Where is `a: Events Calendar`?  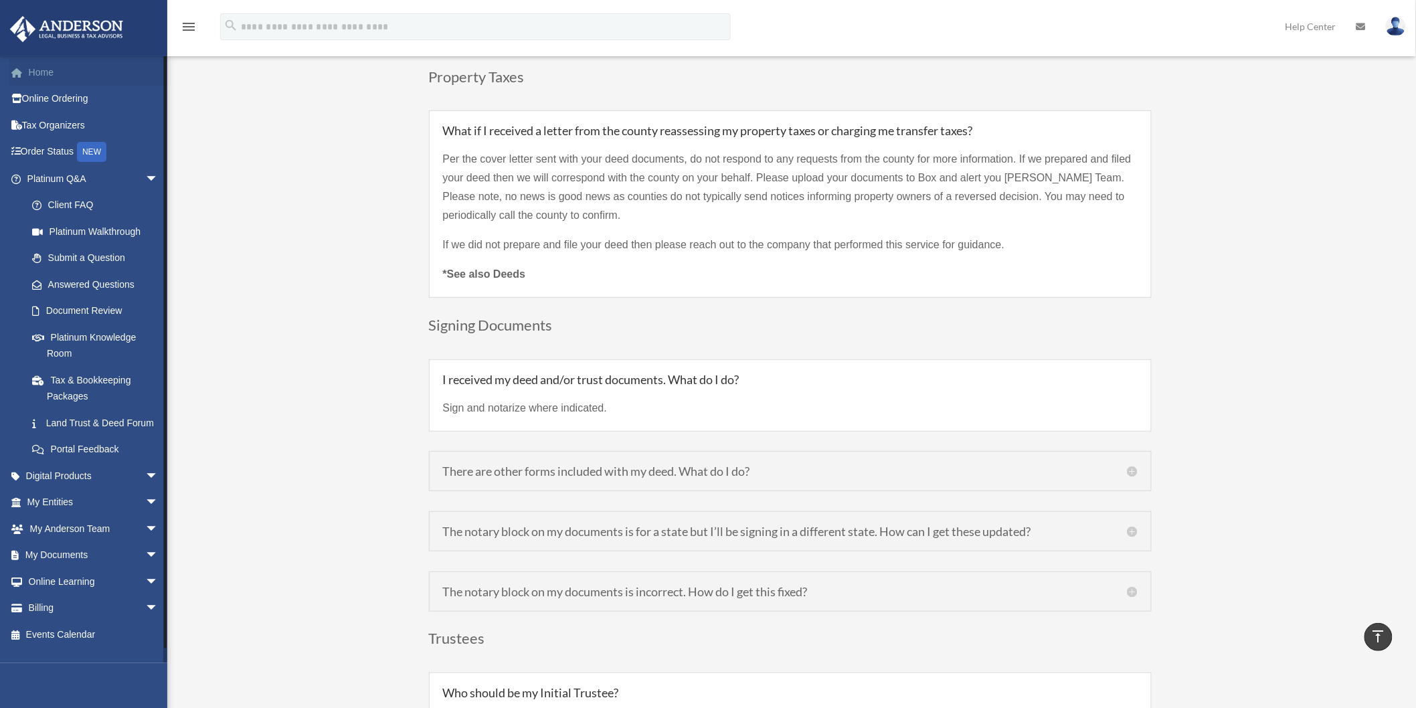
a: Events Calendar is located at coordinates (94, 634).